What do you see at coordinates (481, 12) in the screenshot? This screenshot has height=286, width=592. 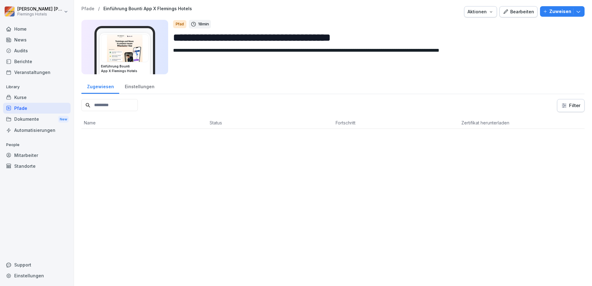 I see `button: Aktionen` at bounding box center [481, 12].